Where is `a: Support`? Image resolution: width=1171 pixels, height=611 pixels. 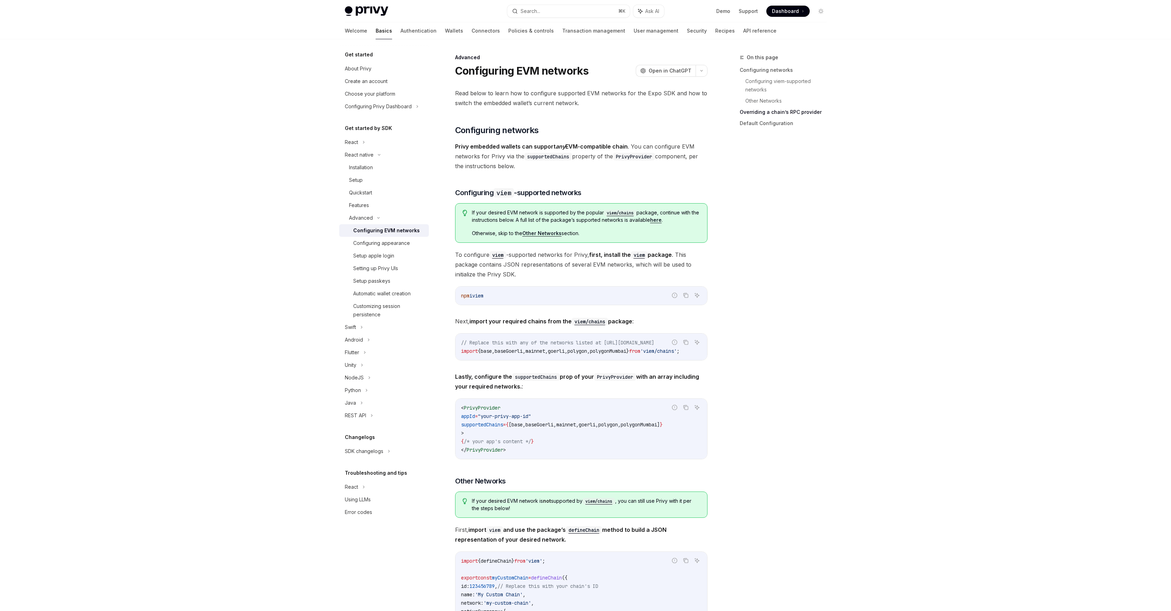 a: Support is located at coordinates (748, 11).